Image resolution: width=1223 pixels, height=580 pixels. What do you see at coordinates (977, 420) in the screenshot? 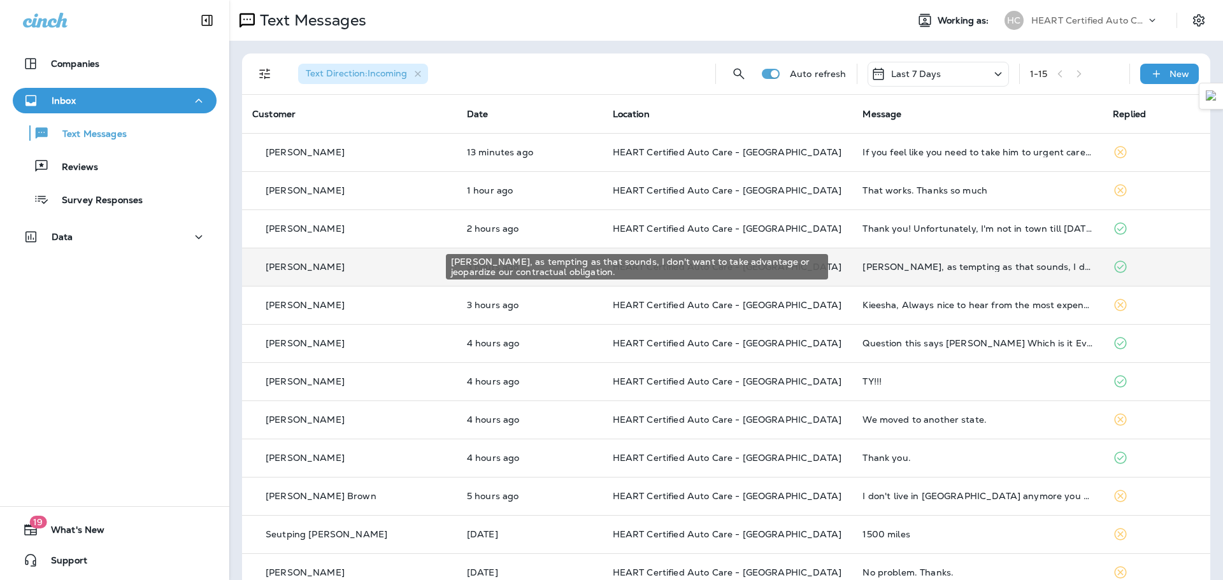
I see `div: We moved to another state.` at bounding box center [977, 420].